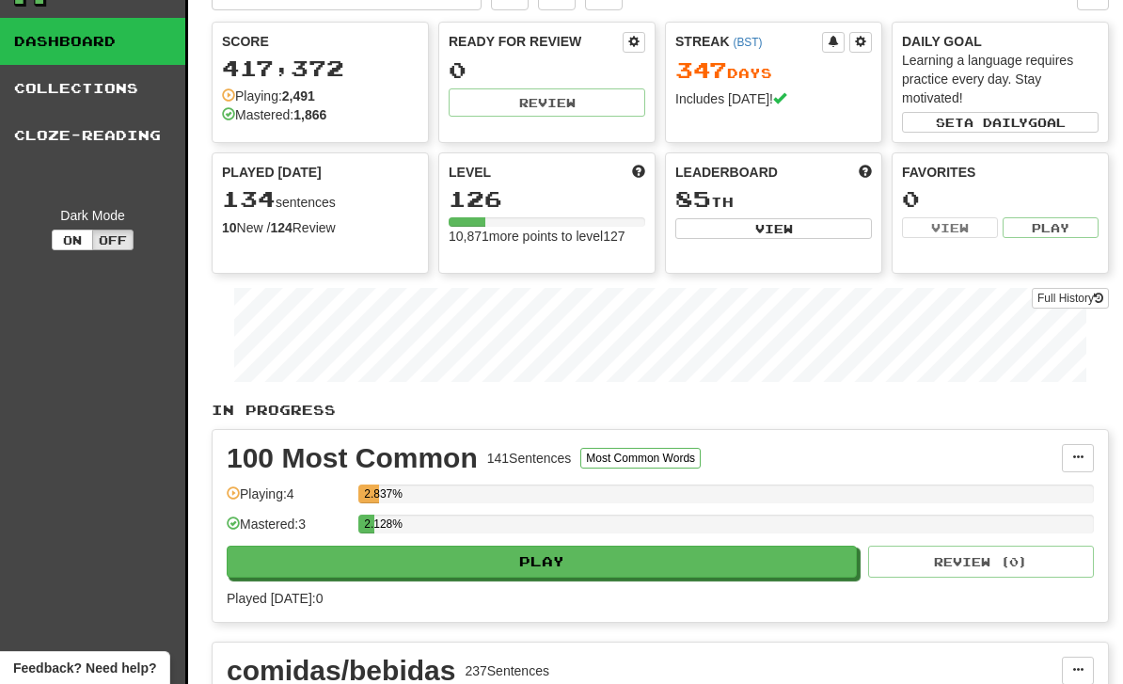 Image resolution: width=1123 pixels, height=684 pixels. What do you see at coordinates (371, 494) in the screenshot?
I see `div: 2.837%` at bounding box center [371, 494].